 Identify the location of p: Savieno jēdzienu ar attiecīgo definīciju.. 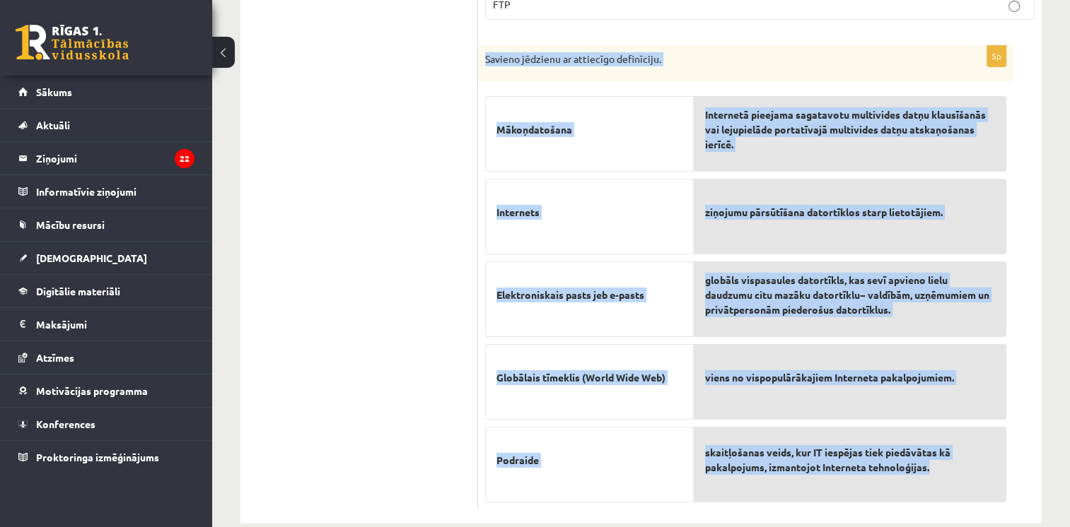
(710, 59).